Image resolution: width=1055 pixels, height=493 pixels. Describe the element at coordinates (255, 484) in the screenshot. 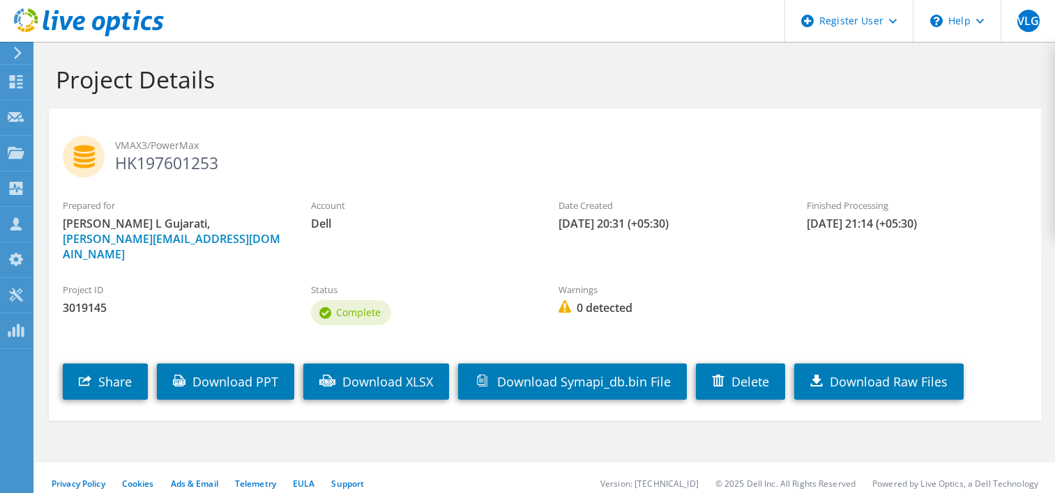

I see `a: Telemetry` at that location.